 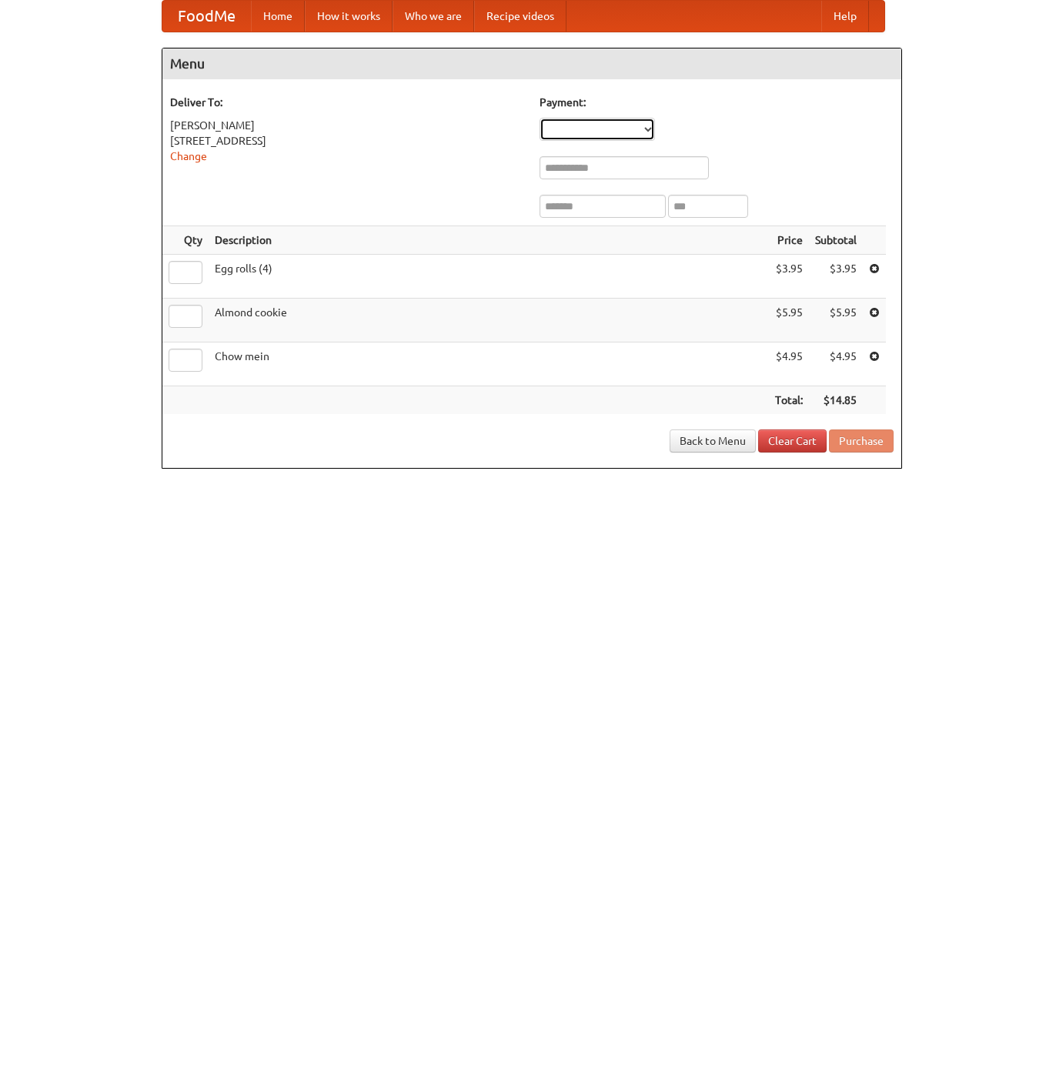 I want to click on h5: Deliver To:, so click(x=347, y=102).